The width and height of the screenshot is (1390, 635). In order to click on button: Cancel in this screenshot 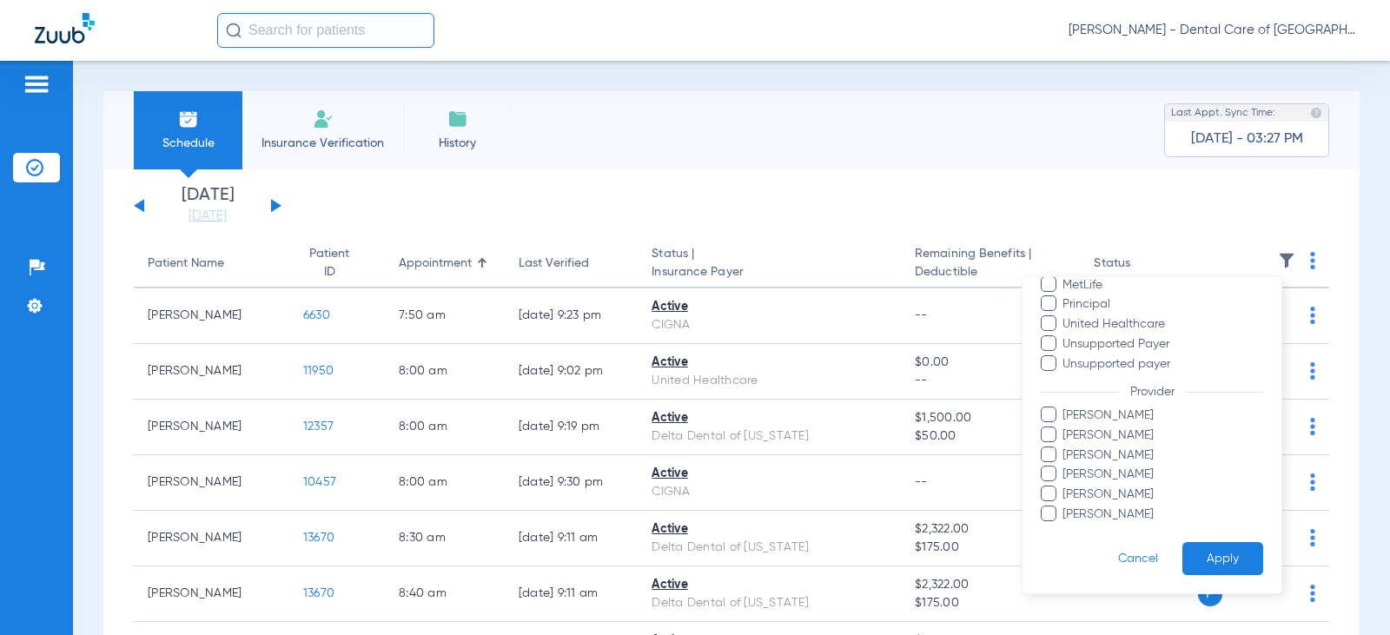, I will do `click(1138, 559)`.